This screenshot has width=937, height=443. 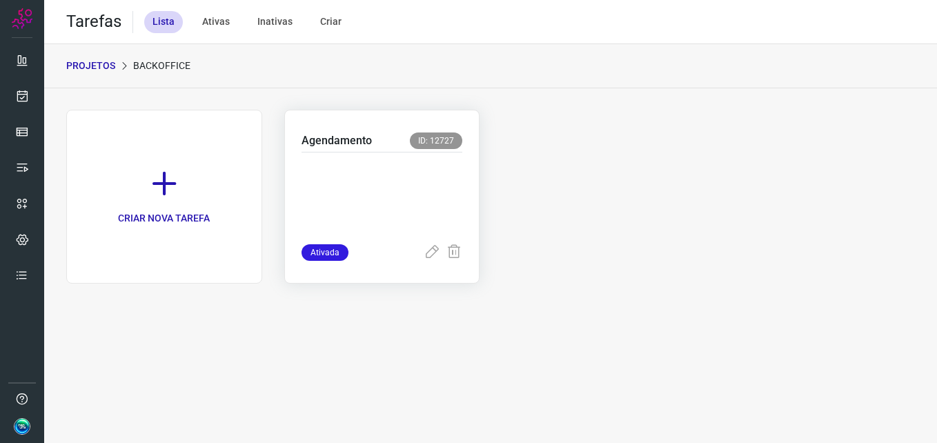 I want to click on div: Criar, so click(x=330, y=22).